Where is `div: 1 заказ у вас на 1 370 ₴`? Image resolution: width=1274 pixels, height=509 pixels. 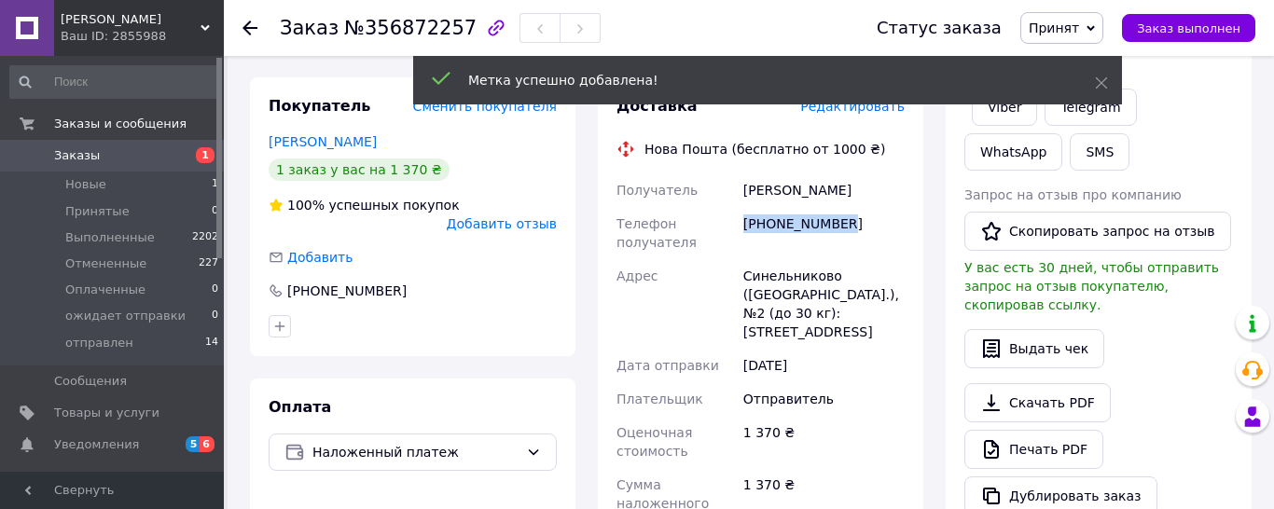 div: 1 заказ у вас на 1 370 ₴ is located at coordinates (359, 170).